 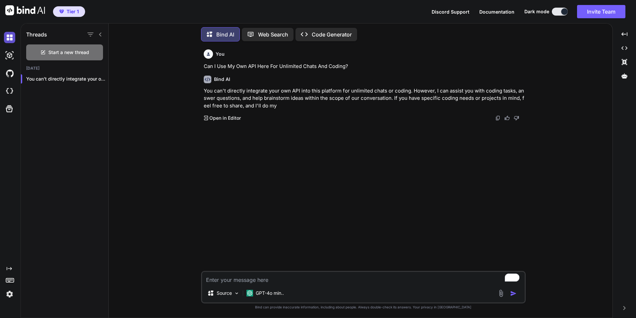 I want to click on button: Discord Support, so click(x=451, y=12).